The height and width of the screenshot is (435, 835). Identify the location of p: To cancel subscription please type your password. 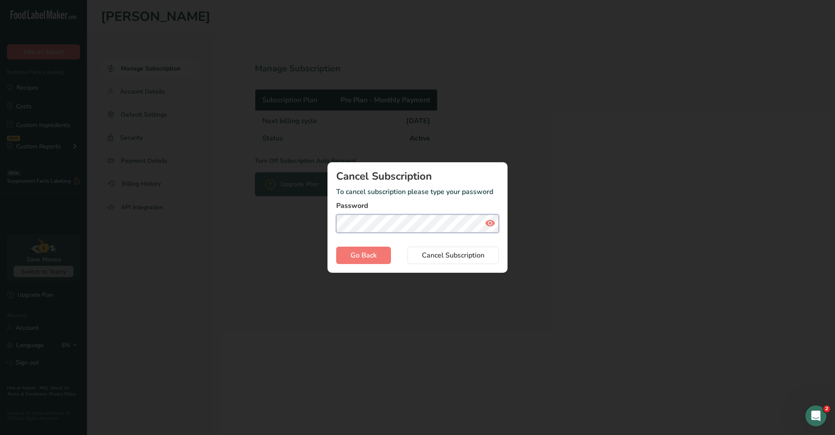
(417, 192).